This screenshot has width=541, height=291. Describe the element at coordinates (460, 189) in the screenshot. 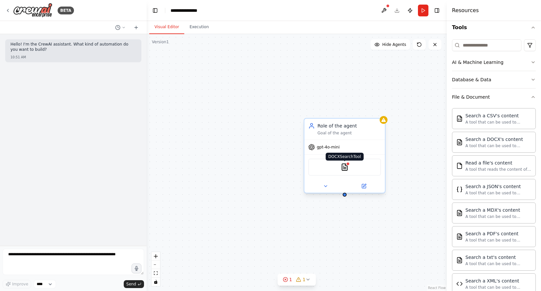

I see `img: JSONSearchTool` at that location.